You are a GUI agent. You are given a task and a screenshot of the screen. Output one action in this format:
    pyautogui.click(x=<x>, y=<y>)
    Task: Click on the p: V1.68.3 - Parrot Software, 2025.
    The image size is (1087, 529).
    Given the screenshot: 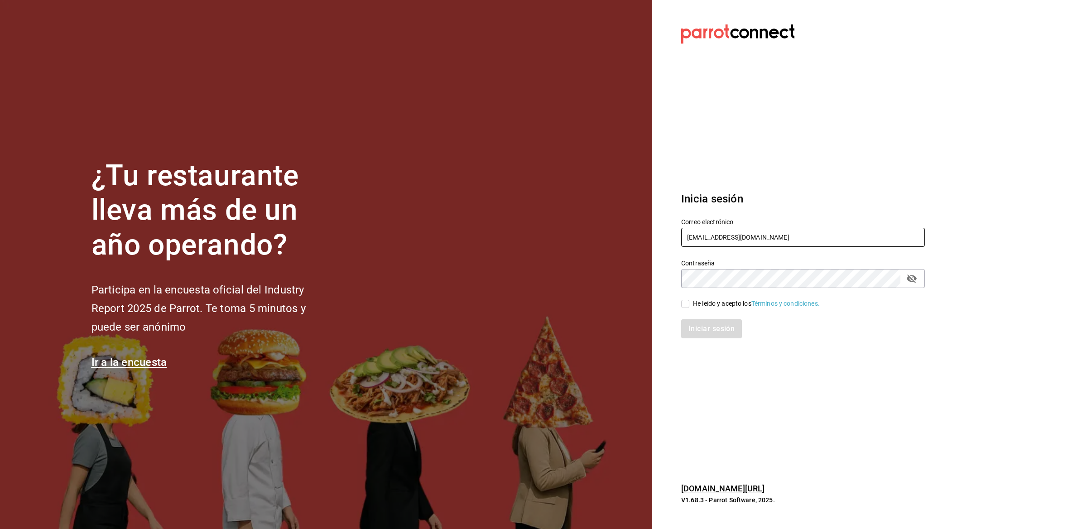 What is the action you would take?
    pyautogui.click(x=803, y=500)
    